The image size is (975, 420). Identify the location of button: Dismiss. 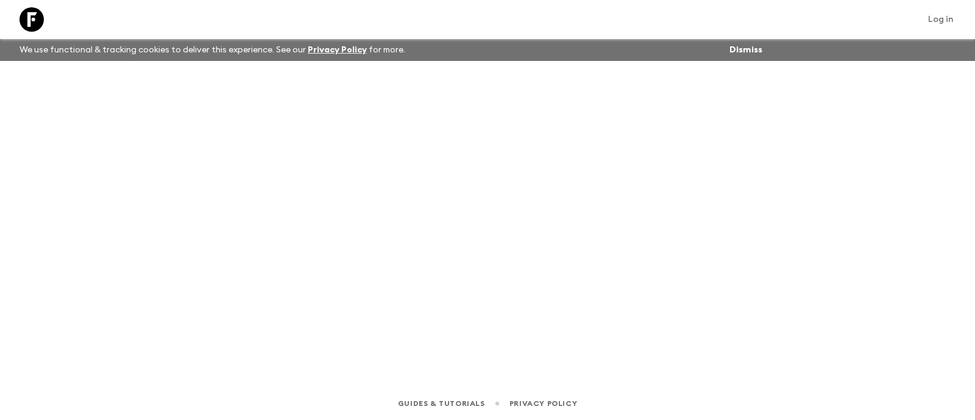
(746, 50).